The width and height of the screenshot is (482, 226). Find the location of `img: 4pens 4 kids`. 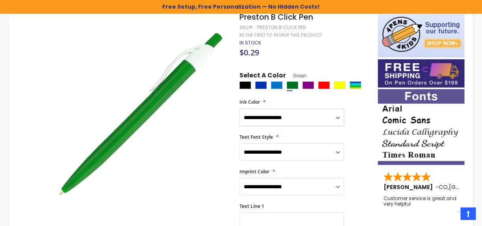

img: 4pens 4 kids is located at coordinates (421, 35).